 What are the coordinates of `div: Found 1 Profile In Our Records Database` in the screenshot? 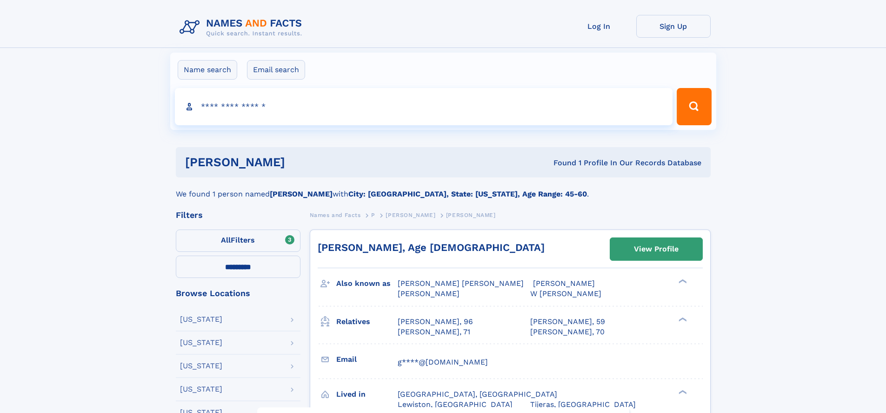 It's located at (560, 163).